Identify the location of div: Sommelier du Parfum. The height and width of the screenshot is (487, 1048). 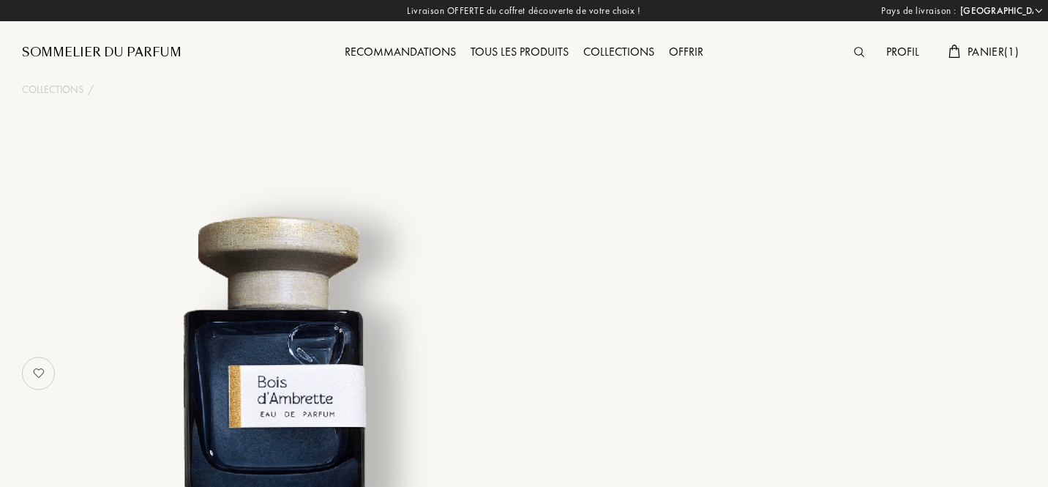
(102, 53).